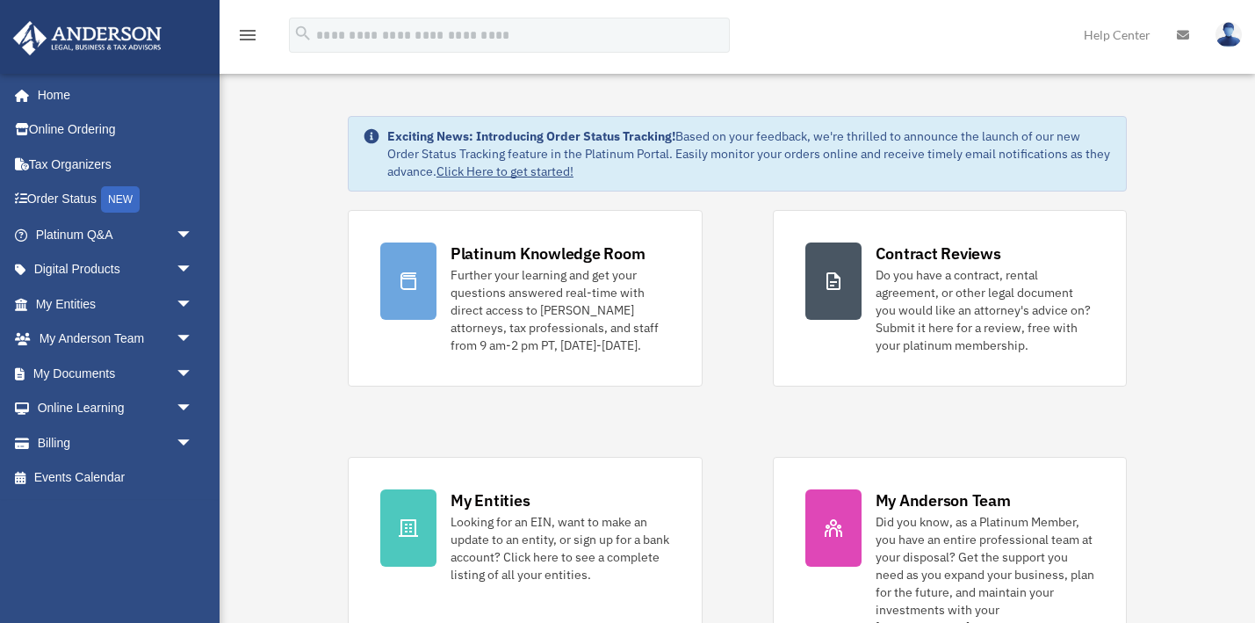  Describe the element at coordinates (943, 500) in the screenshot. I see `div: My Anderson Team` at that location.